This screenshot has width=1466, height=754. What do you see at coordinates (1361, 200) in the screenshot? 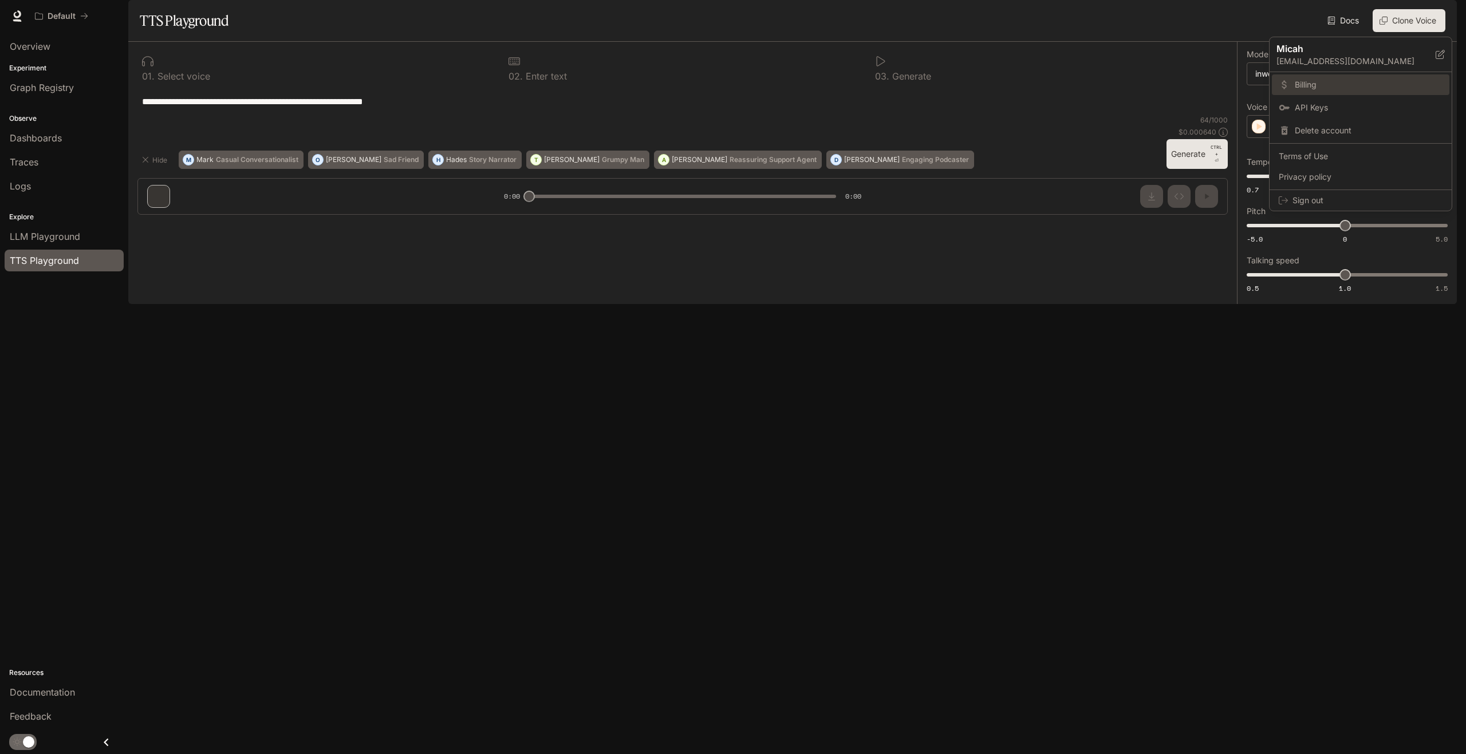
I see `div: Sign out` at bounding box center [1361, 200].